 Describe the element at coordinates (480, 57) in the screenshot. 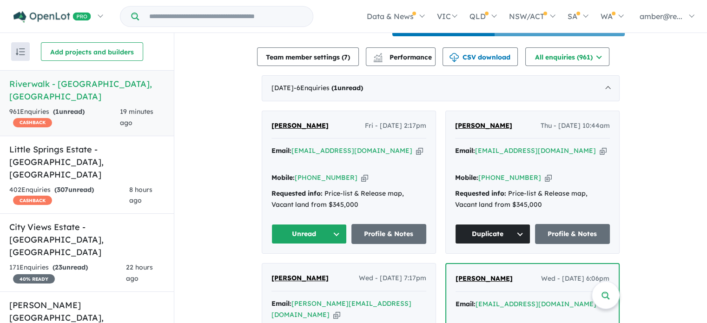

I see `button: CSV download` at that location.